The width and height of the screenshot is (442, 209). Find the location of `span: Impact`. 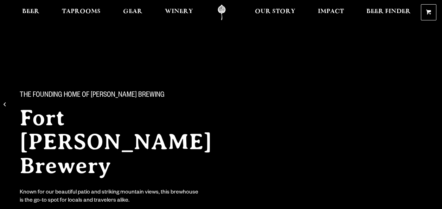

span: Impact is located at coordinates (331, 12).